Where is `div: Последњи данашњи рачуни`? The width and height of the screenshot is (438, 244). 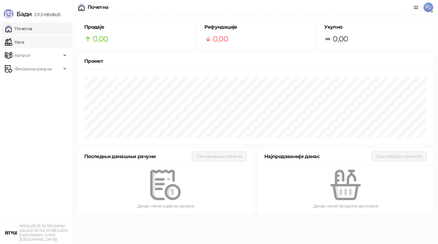
div: Последњи данашњи рачуни is located at coordinates (138, 156).